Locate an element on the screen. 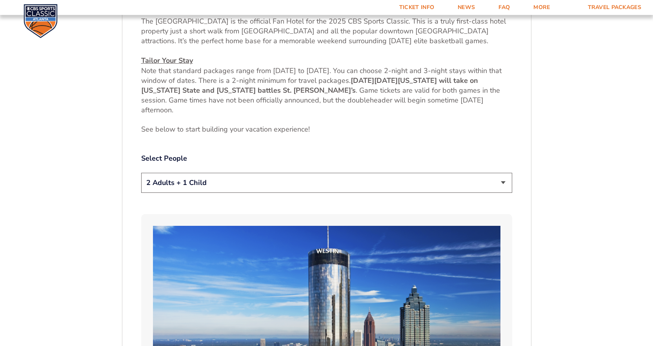 The height and width of the screenshot is (346, 653). span: . Game tickets are valid for both games in the session. Game times have not been officially annou... is located at coordinates (320, 100).